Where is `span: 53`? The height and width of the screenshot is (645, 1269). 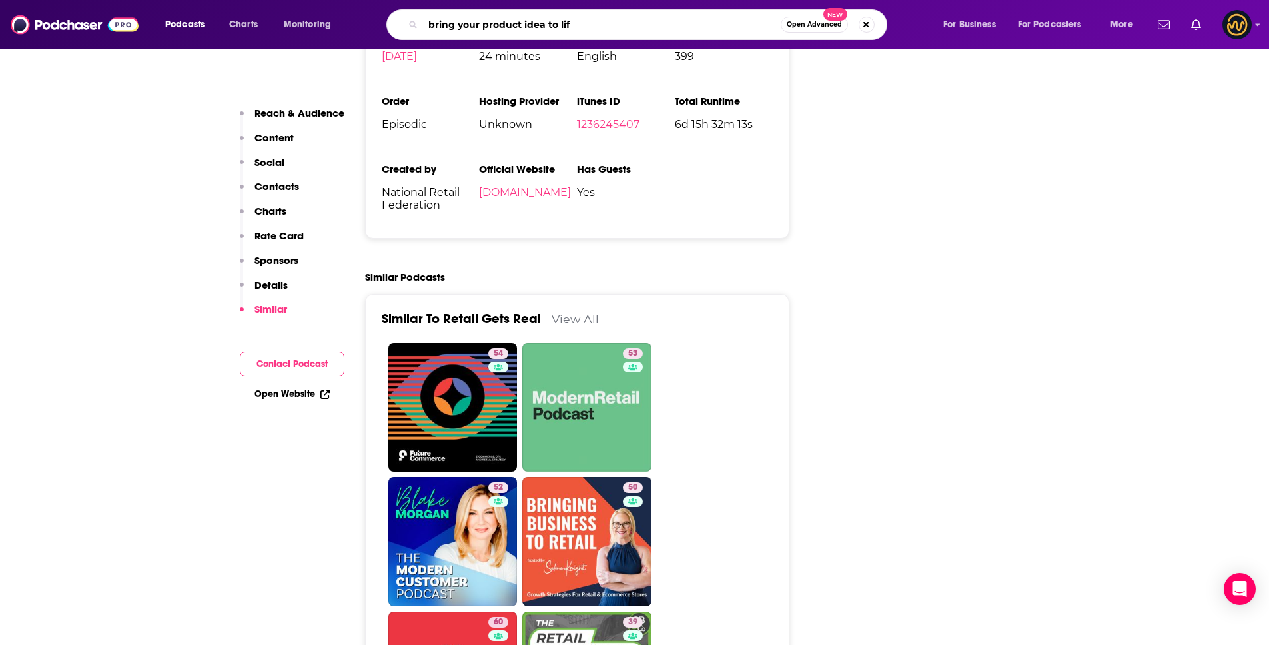 span: 53 is located at coordinates (633, 354).